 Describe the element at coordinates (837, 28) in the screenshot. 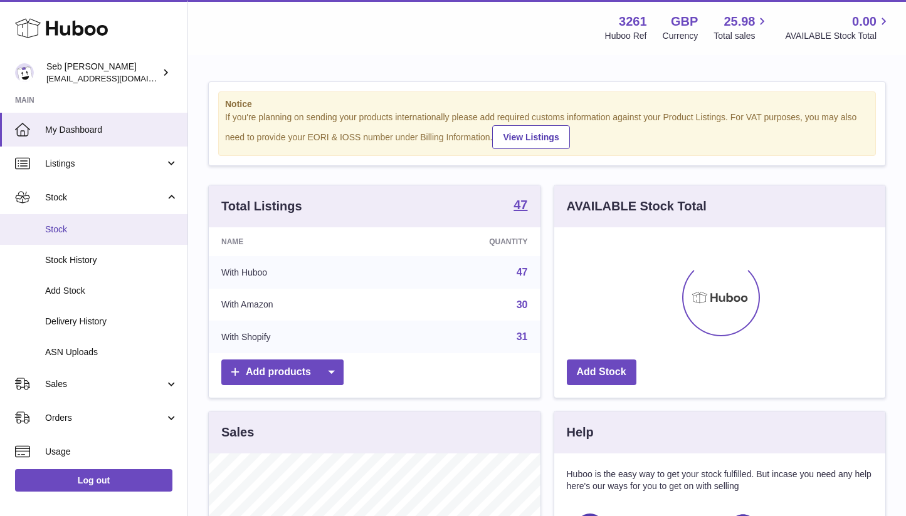

I see `a: 0.00 AVAILABLE Stock Total` at that location.